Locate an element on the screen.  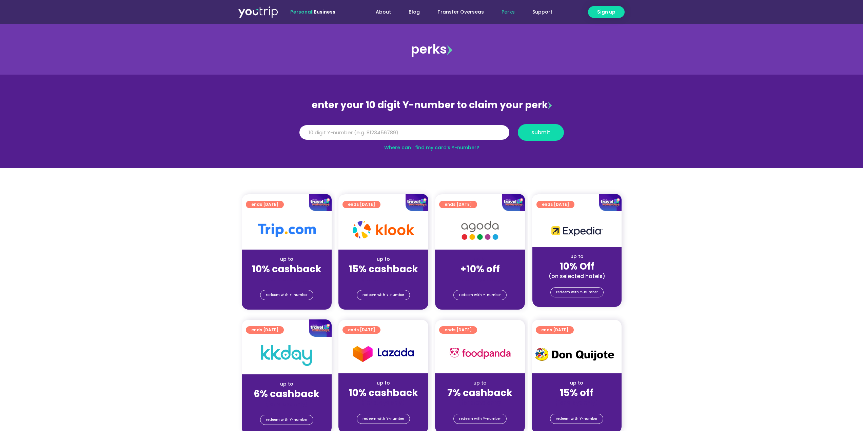
strong: 15% off is located at coordinates (577, 393).